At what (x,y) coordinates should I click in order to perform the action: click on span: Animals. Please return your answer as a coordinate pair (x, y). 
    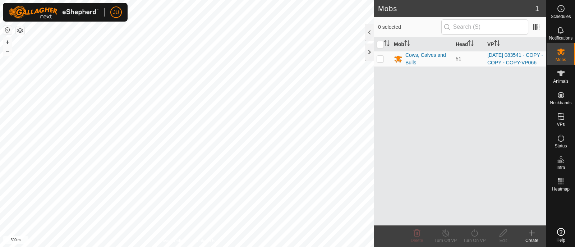
    Looking at the image, I should click on (560, 81).